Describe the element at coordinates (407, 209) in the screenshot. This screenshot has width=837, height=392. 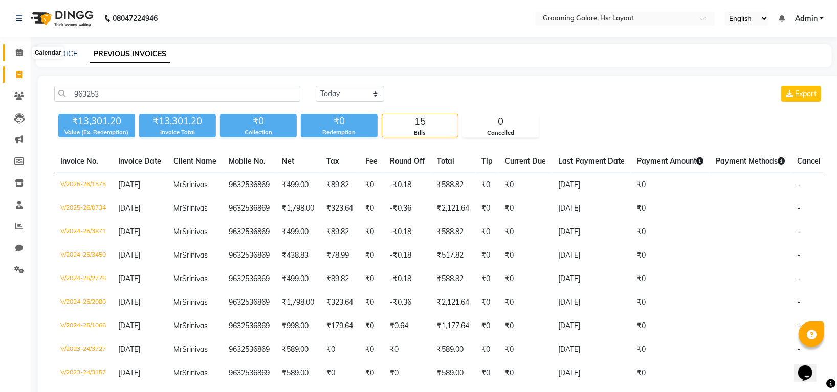
I see `td: -₹0.36` at that location.